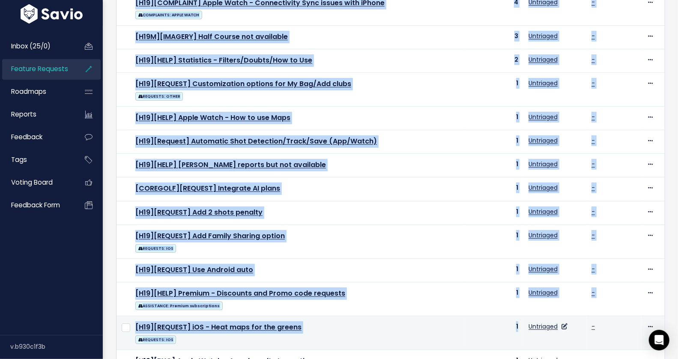 The width and height of the screenshot is (678, 359). What do you see at coordinates (31, 46) in the screenshot?
I see `span: Inbox (25/0)` at bounding box center [31, 46].